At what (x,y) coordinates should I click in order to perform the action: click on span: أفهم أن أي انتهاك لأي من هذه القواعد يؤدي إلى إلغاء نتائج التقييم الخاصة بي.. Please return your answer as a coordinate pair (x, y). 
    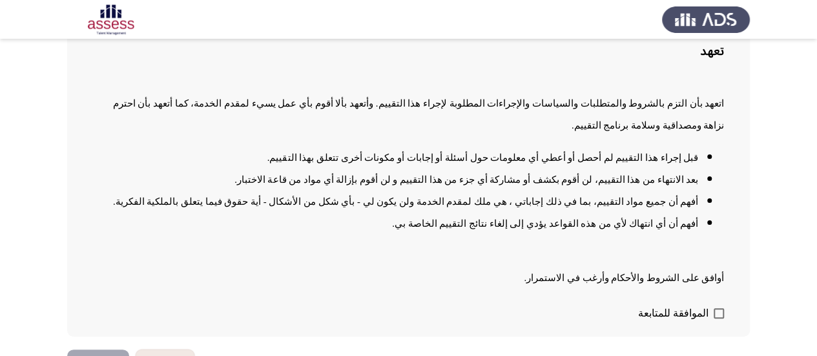
    Looking at the image, I should click on (545, 223).